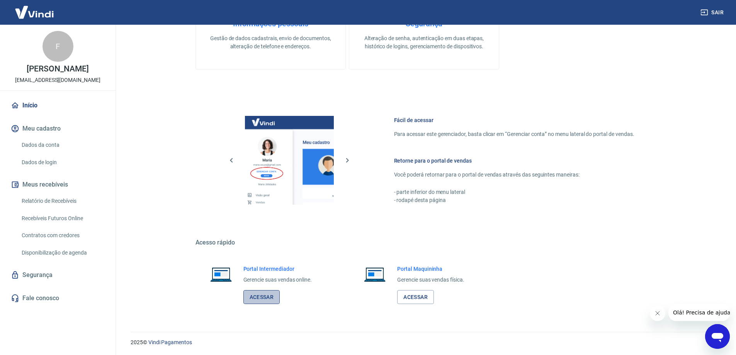 The height and width of the screenshot is (355, 736). I want to click on p: - rodapé desta página, so click(514, 200).